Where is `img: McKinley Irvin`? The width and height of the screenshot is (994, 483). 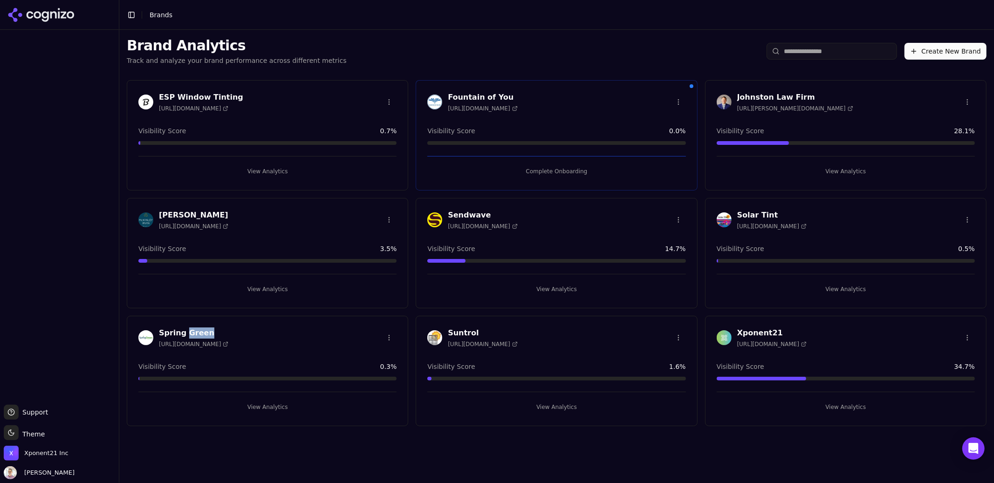 img: McKinley Irvin is located at coordinates (146, 220).